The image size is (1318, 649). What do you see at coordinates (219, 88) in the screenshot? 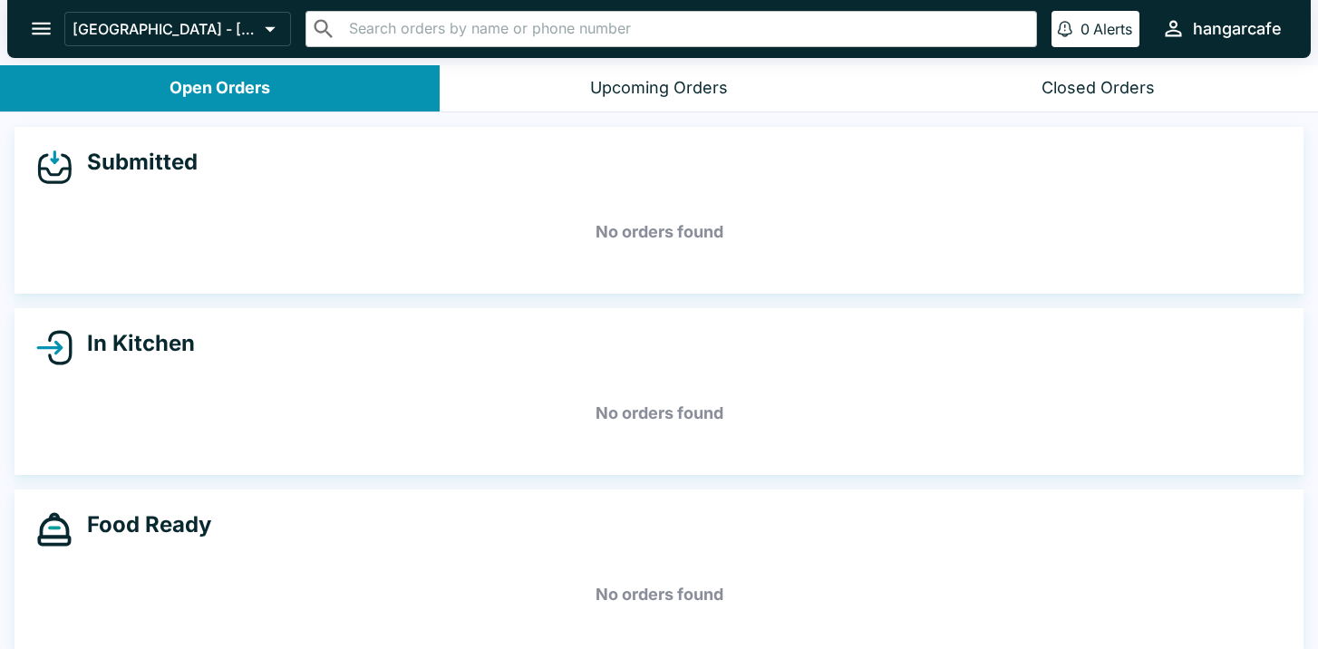
I see `div: Open Orders` at bounding box center [219, 88].